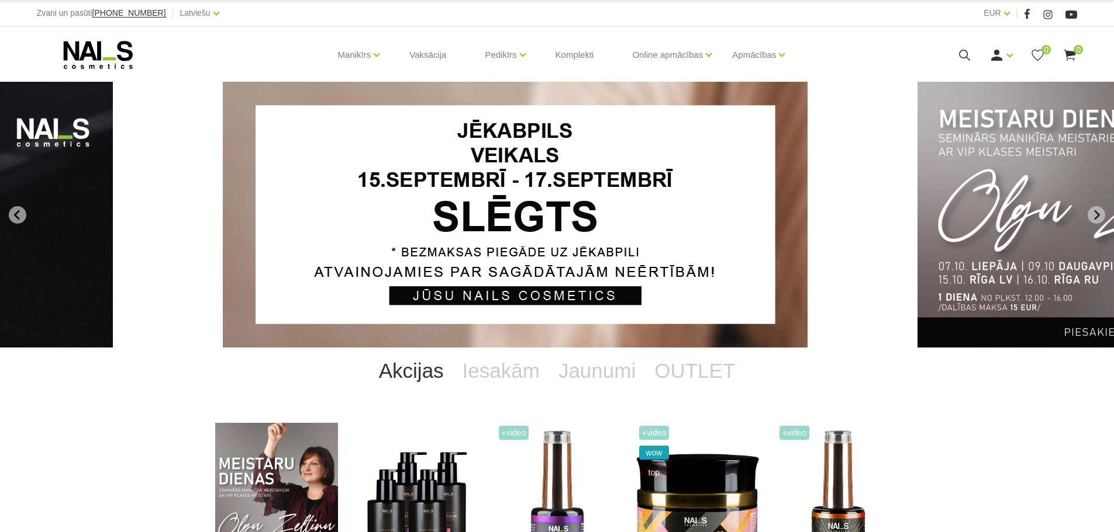 The image size is (1114, 532). Describe the element at coordinates (667, 55) in the screenshot. I see `a: Online apmācības` at that location.